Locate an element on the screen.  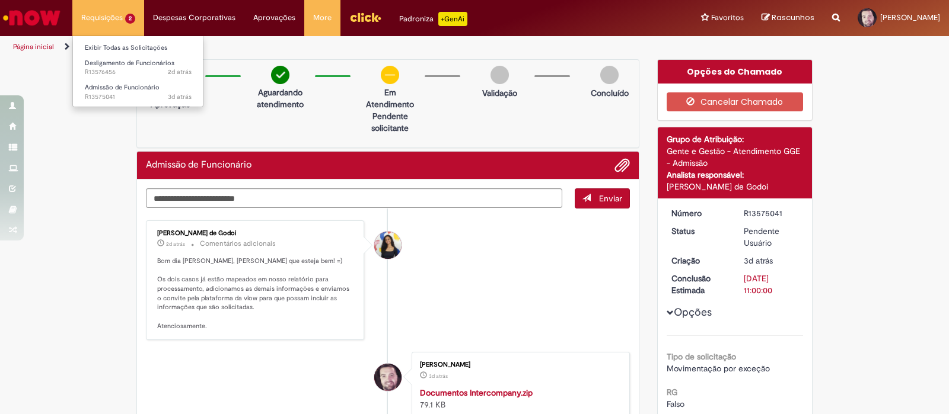
span: Favoritos is located at coordinates (727, 18).